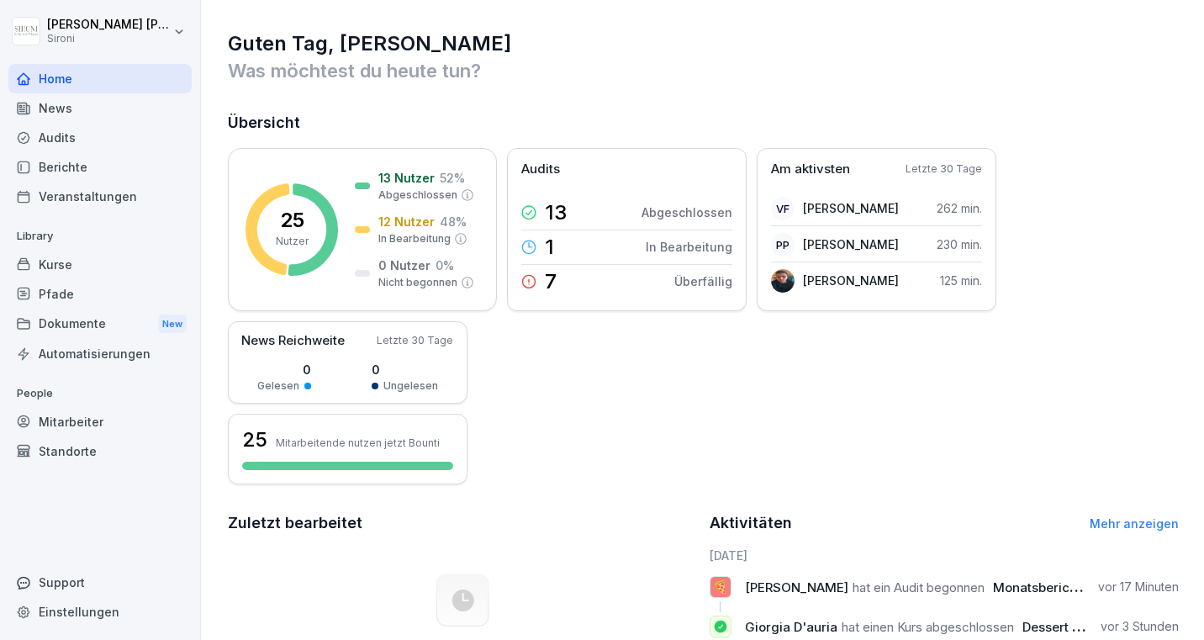 This screenshot has height=640, width=1204. What do you see at coordinates (100, 196) in the screenshot?
I see `div: Veranstaltungen` at bounding box center [100, 196].